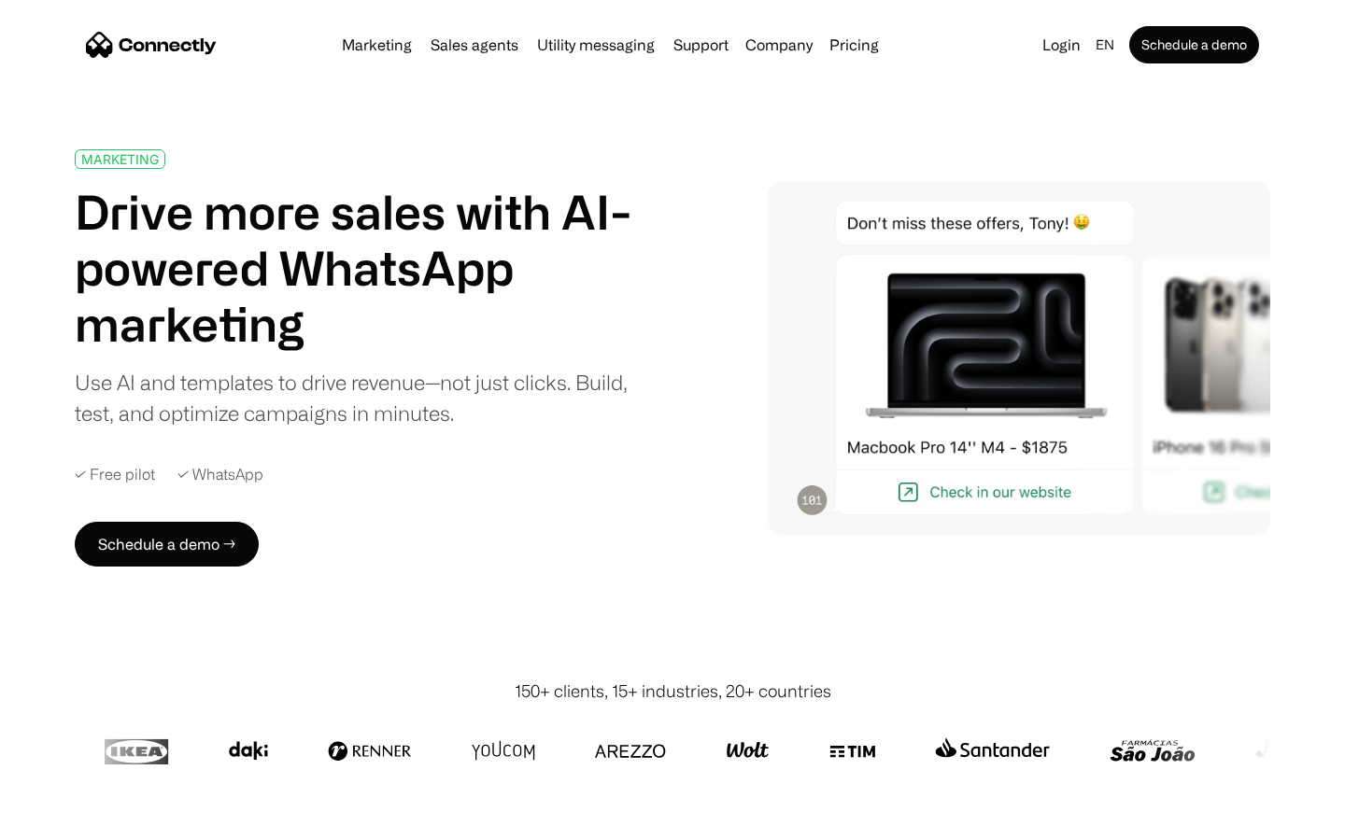  What do you see at coordinates (854, 45) in the screenshot?
I see `a: Pricing` at bounding box center [854, 45].